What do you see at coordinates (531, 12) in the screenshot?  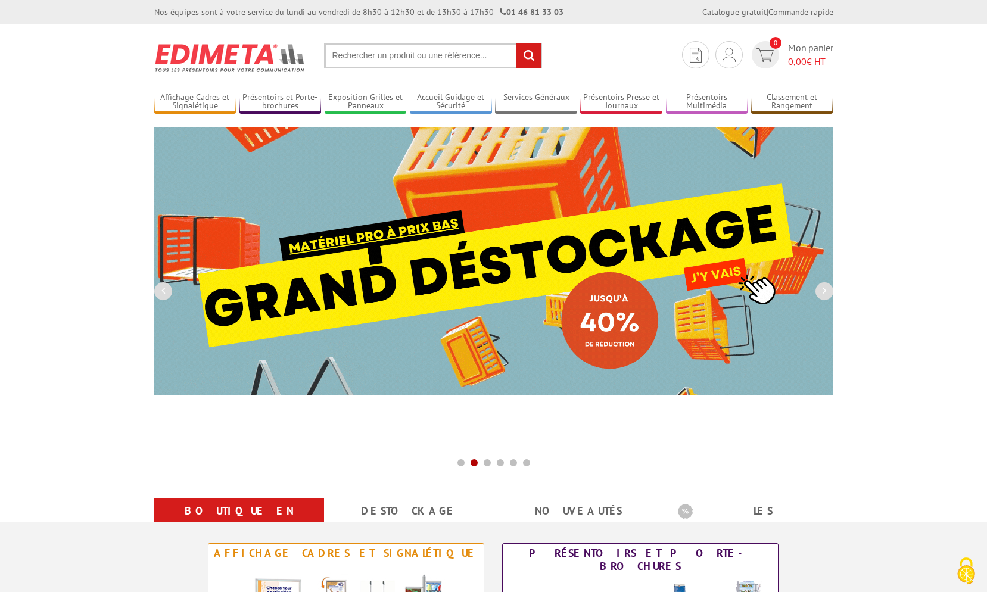 I see `strong: 01 46 81 33 03` at bounding box center [531, 12].